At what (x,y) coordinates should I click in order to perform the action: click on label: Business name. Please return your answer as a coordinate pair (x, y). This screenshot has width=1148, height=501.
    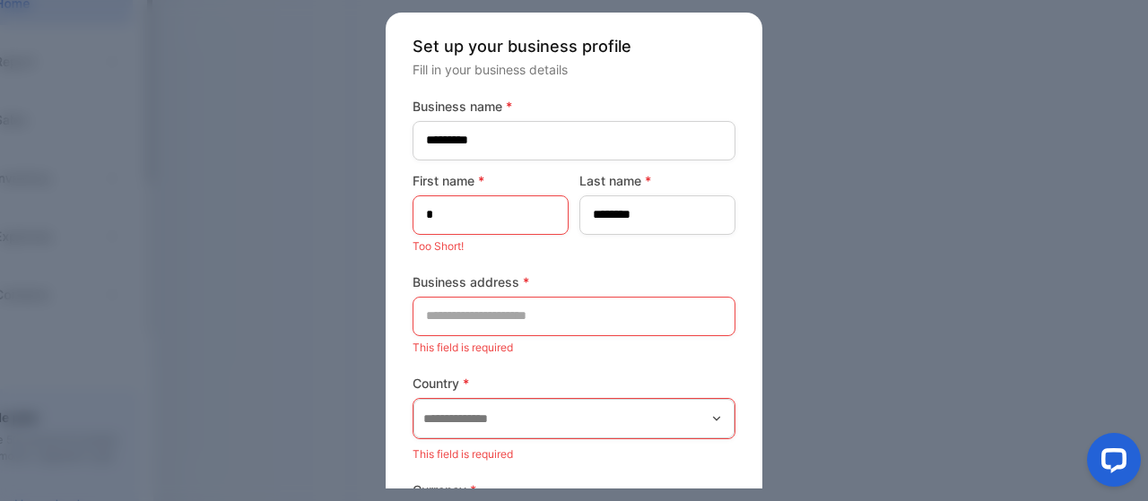
    Looking at the image, I should click on (574, 106).